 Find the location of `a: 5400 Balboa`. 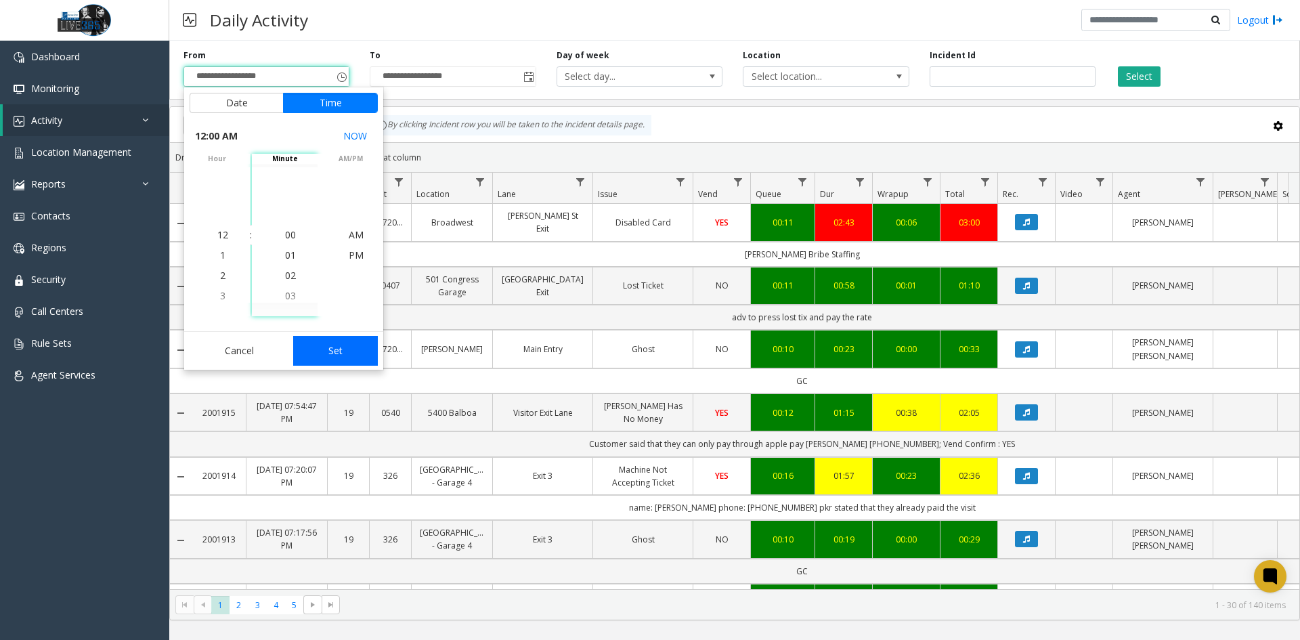

a: 5400 Balboa is located at coordinates (452, 412).